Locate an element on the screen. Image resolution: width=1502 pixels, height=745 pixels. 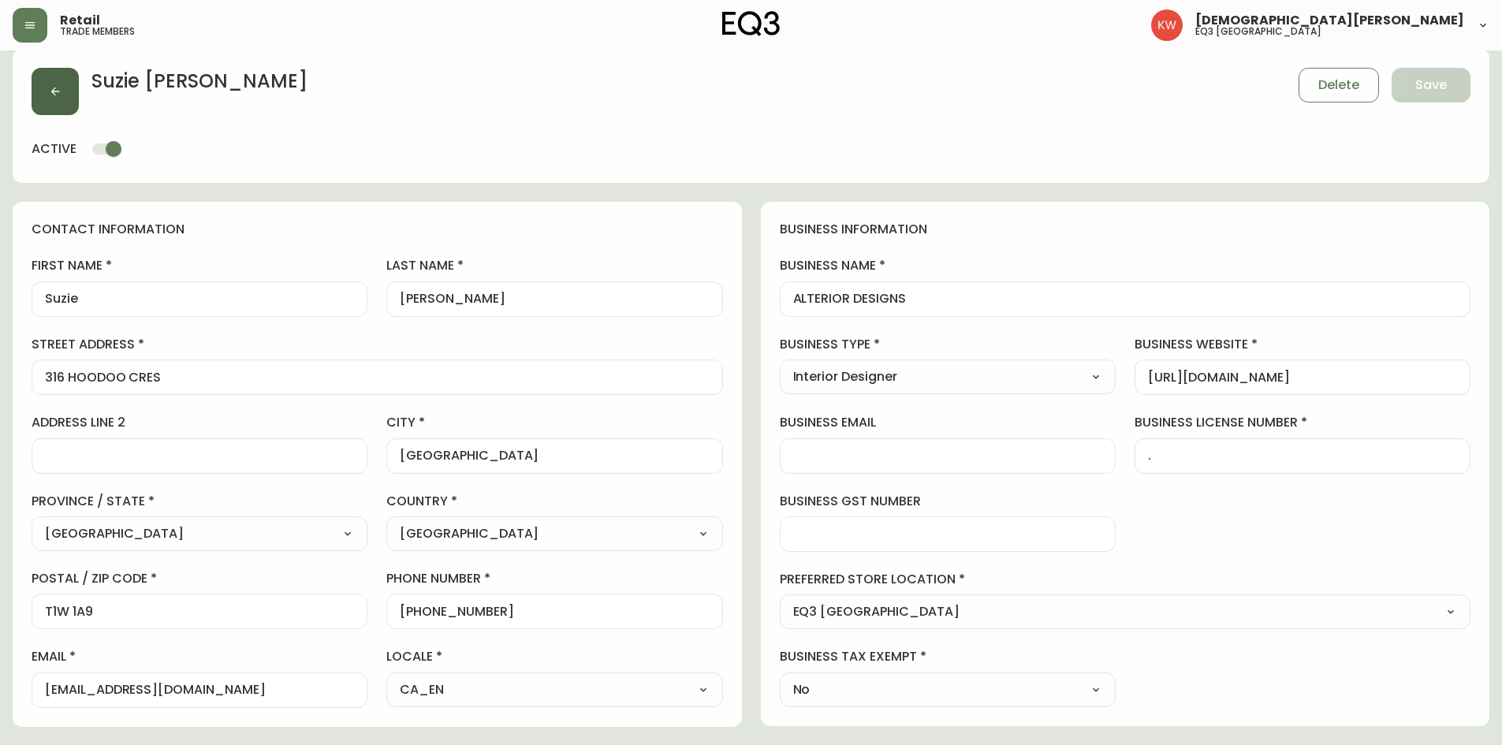
button: Delete is located at coordinates (1339, 85).